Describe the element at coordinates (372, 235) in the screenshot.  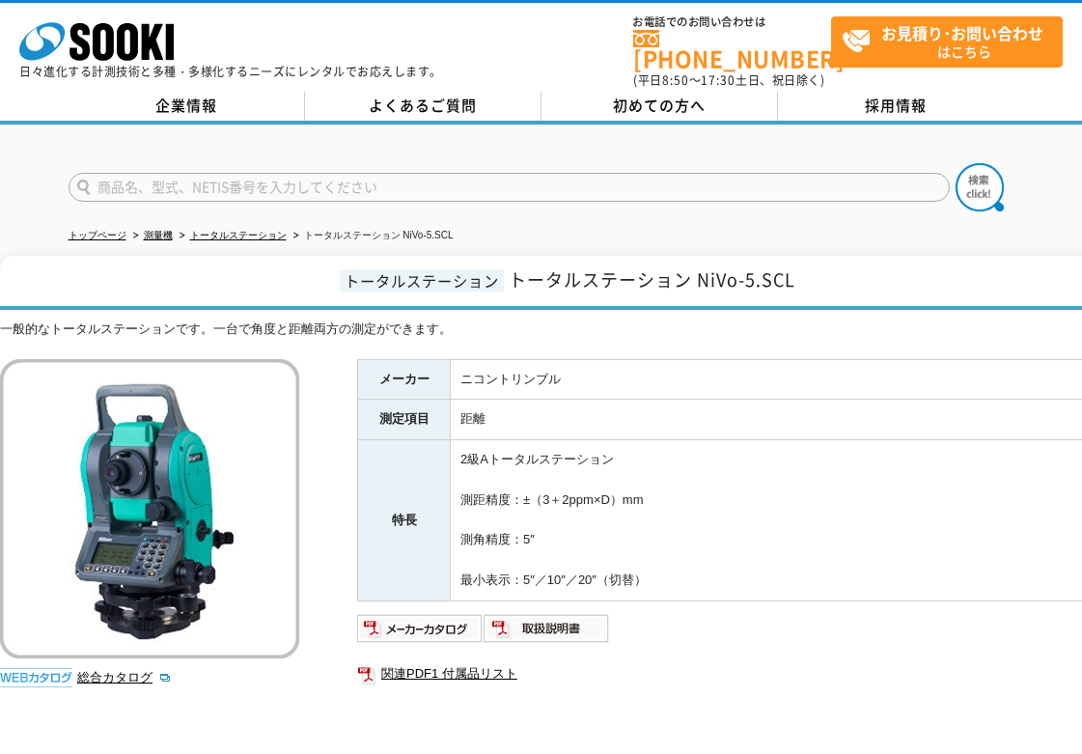
I see `li: トータルステーション NiVo-5.SCL` at that location.